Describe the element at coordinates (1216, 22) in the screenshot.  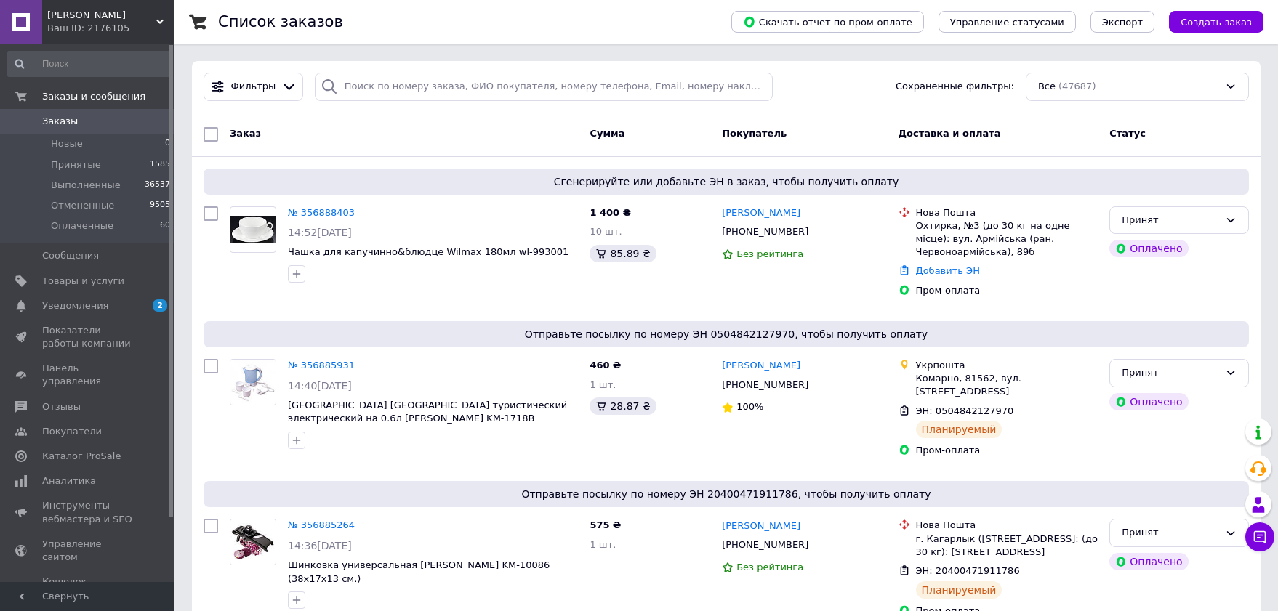
I see `button: Создать заказ` at that location.